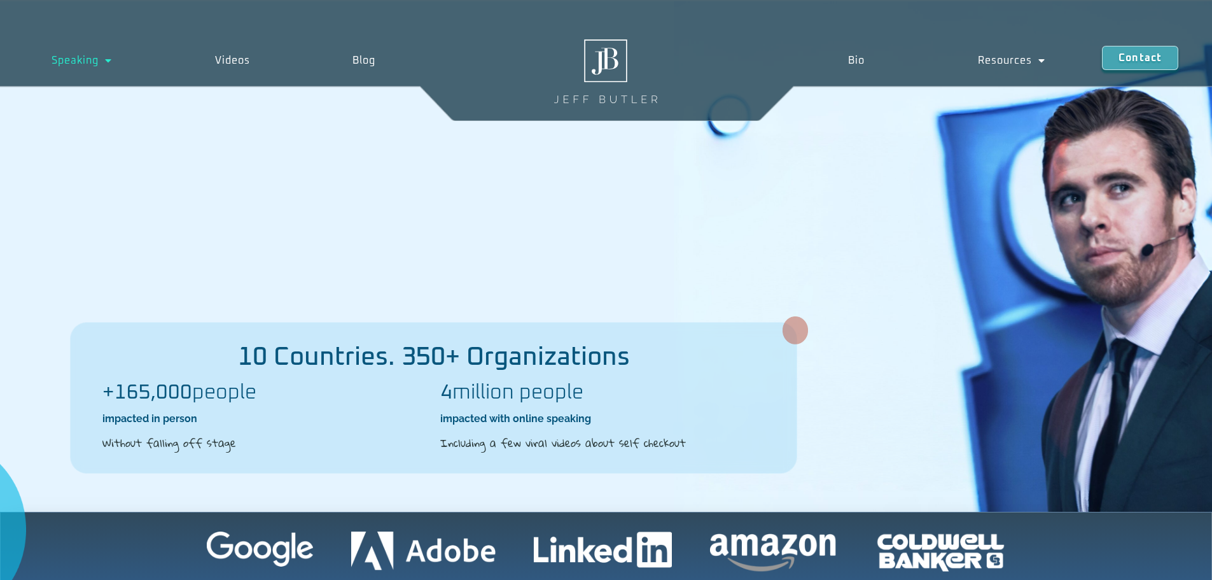 The width and height of the screenshot is (1212, 580). Describe the element at coordinates (365, 60) in the screenshot. I see `a: Blog` at that location.